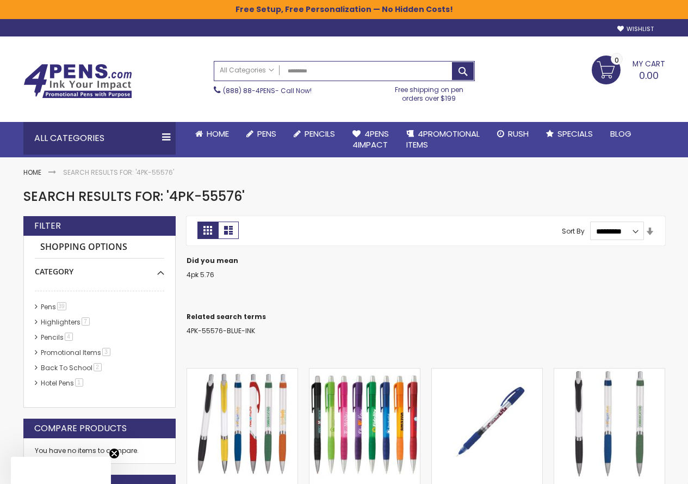  I want to click on a: Hotel Pens​1, so click(63, 382).